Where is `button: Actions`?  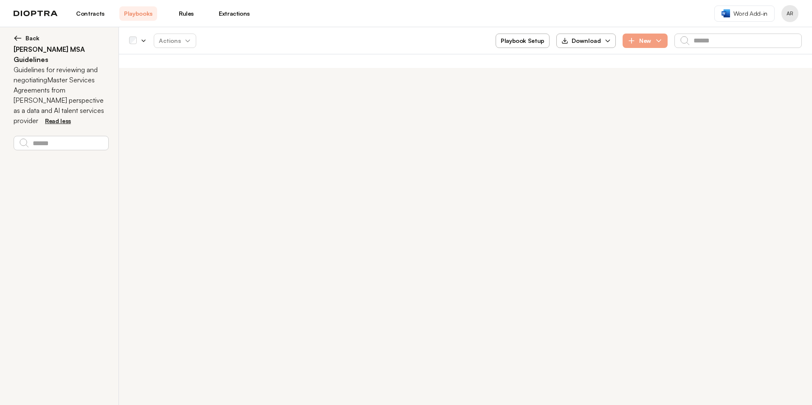
button: Actions is located at coordinates (175, 41).